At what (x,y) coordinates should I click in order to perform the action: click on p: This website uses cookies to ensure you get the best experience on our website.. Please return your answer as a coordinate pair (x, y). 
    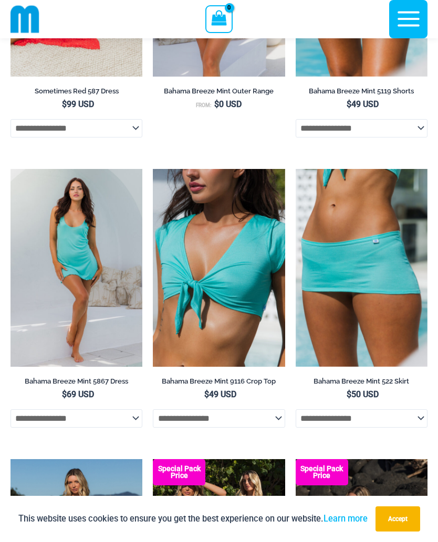
    Looking at the image, I should click on (193, 519).